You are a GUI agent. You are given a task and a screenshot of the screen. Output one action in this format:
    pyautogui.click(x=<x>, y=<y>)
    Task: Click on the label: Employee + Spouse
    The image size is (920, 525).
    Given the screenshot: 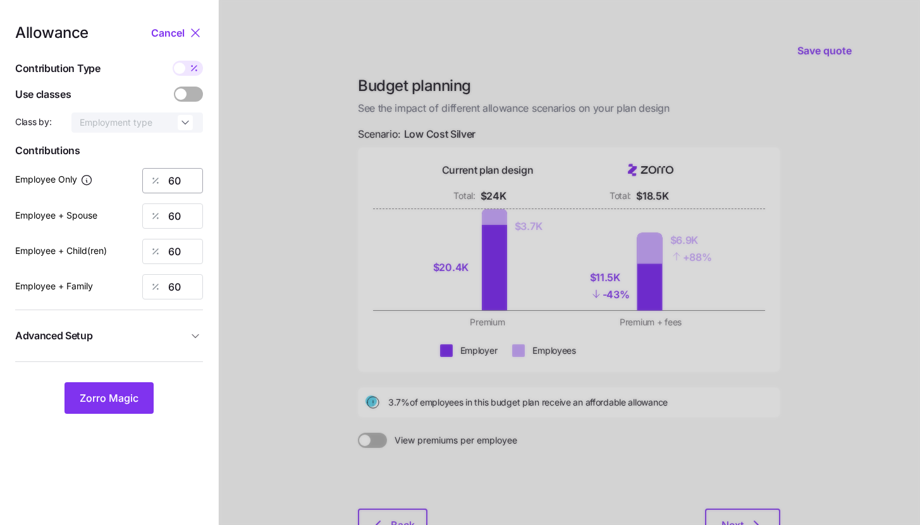 What is the action you would take?
    pyautogui.click(x=56, y=216)
    